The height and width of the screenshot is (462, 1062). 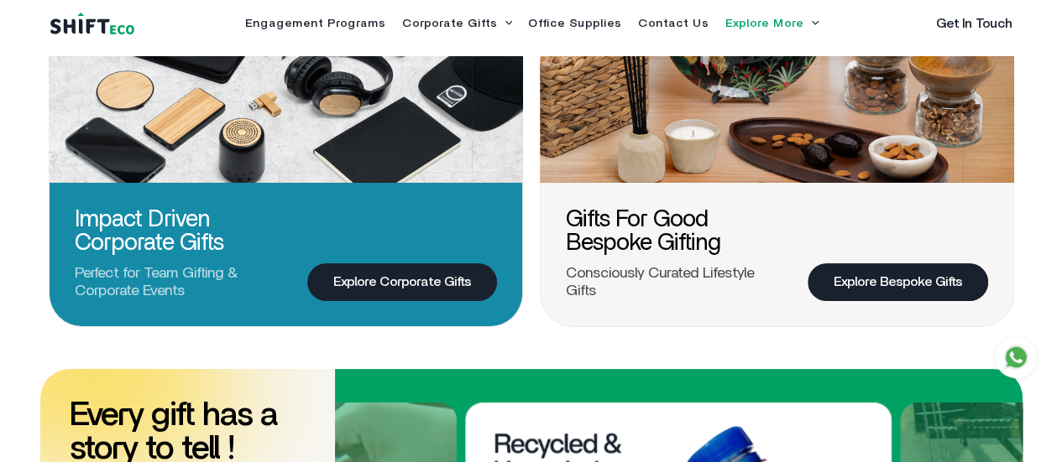 What do you see at coordinates (574, 24) in the screenshot?
I see `a: Office Supplies` at bounding box center [574, 24].